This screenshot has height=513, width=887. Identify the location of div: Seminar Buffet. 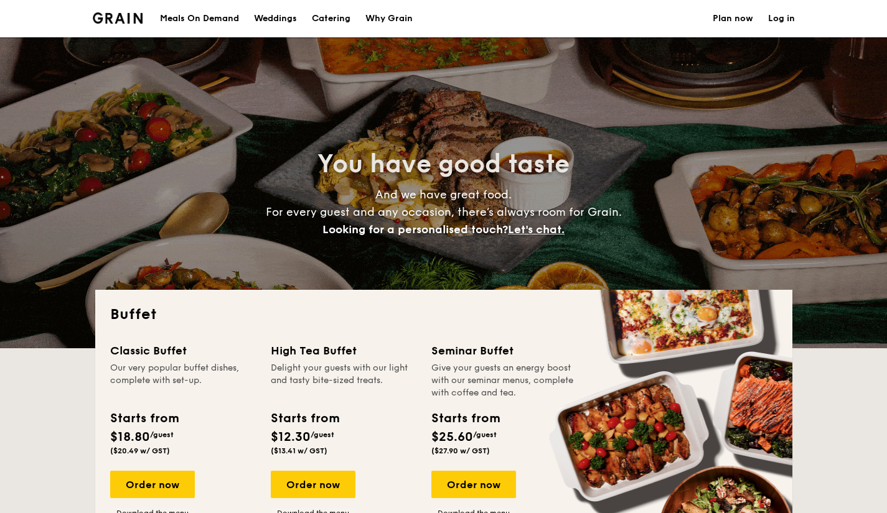
(504, 351).